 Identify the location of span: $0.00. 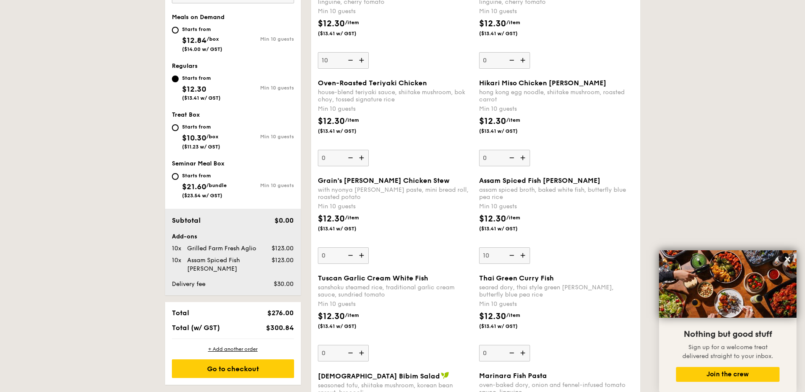
(284, 220).